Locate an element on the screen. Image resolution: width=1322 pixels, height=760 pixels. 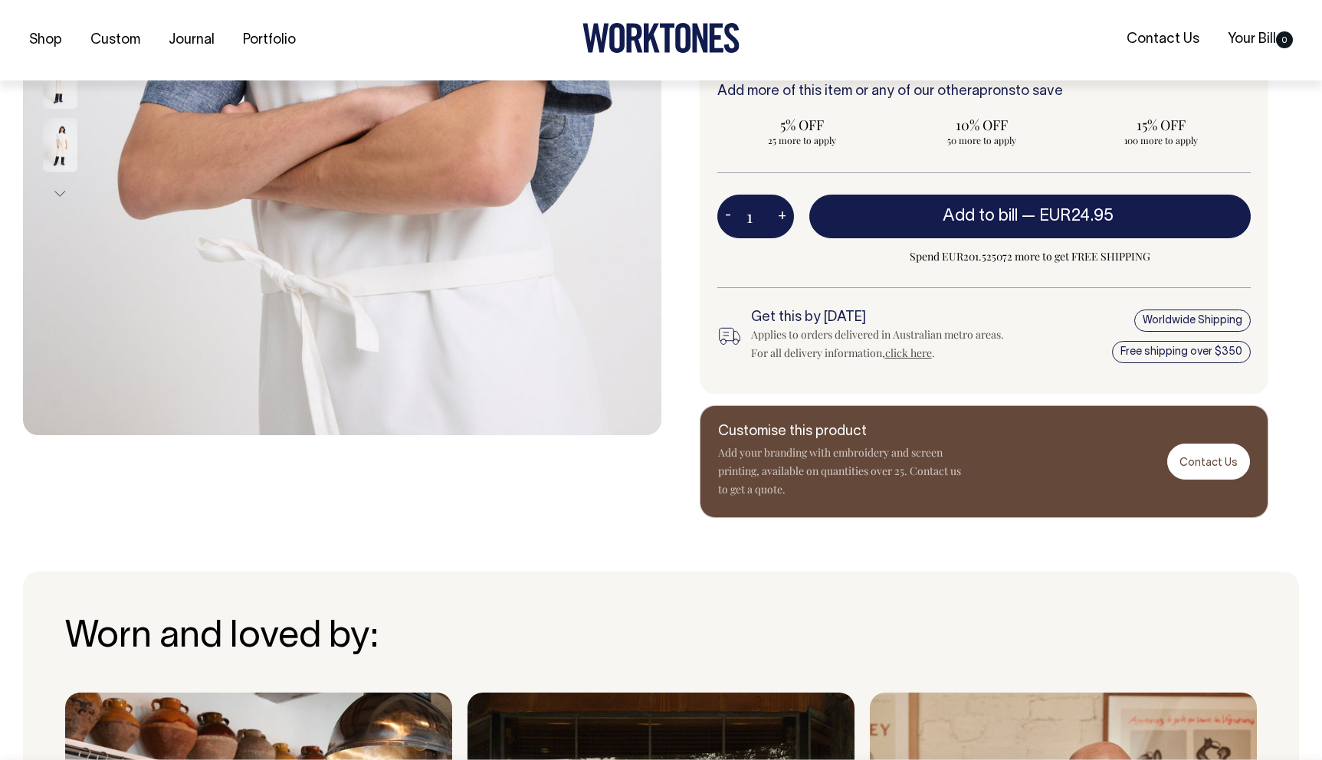
input: 5% OFF 25 more to apply is located at coordinates (802, 131).